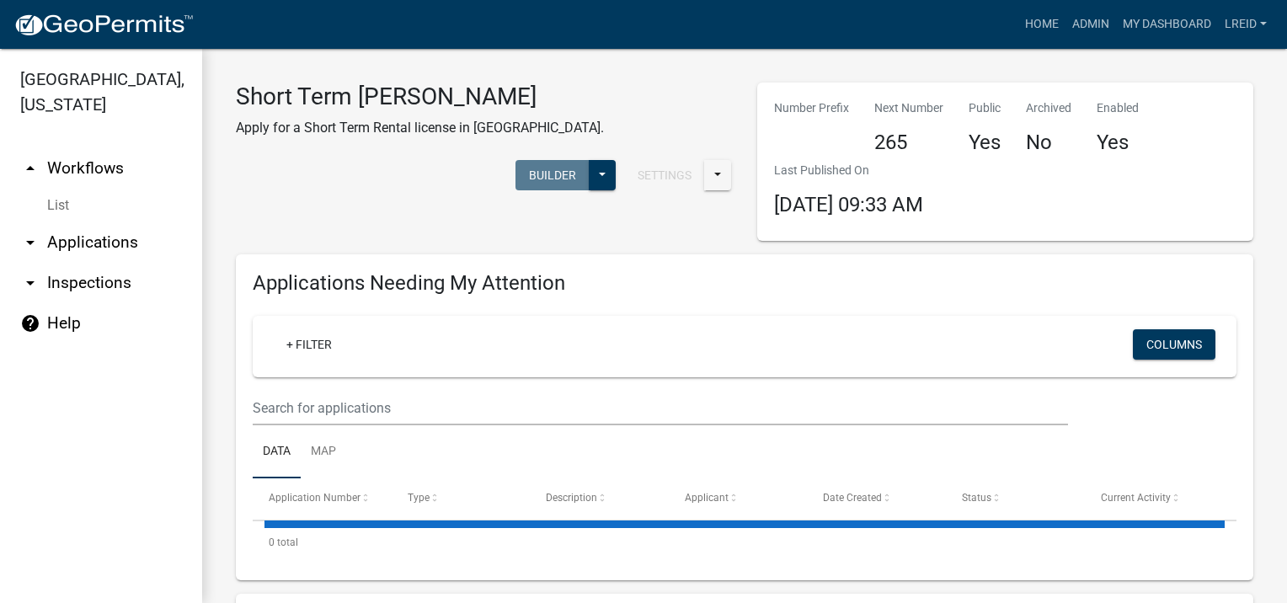 The height and width of the screenshot is (603, 1287). What do you see at coordinates (571, 498) in the screenshot?
I see `span: Description` at bounding box center [571, 498].